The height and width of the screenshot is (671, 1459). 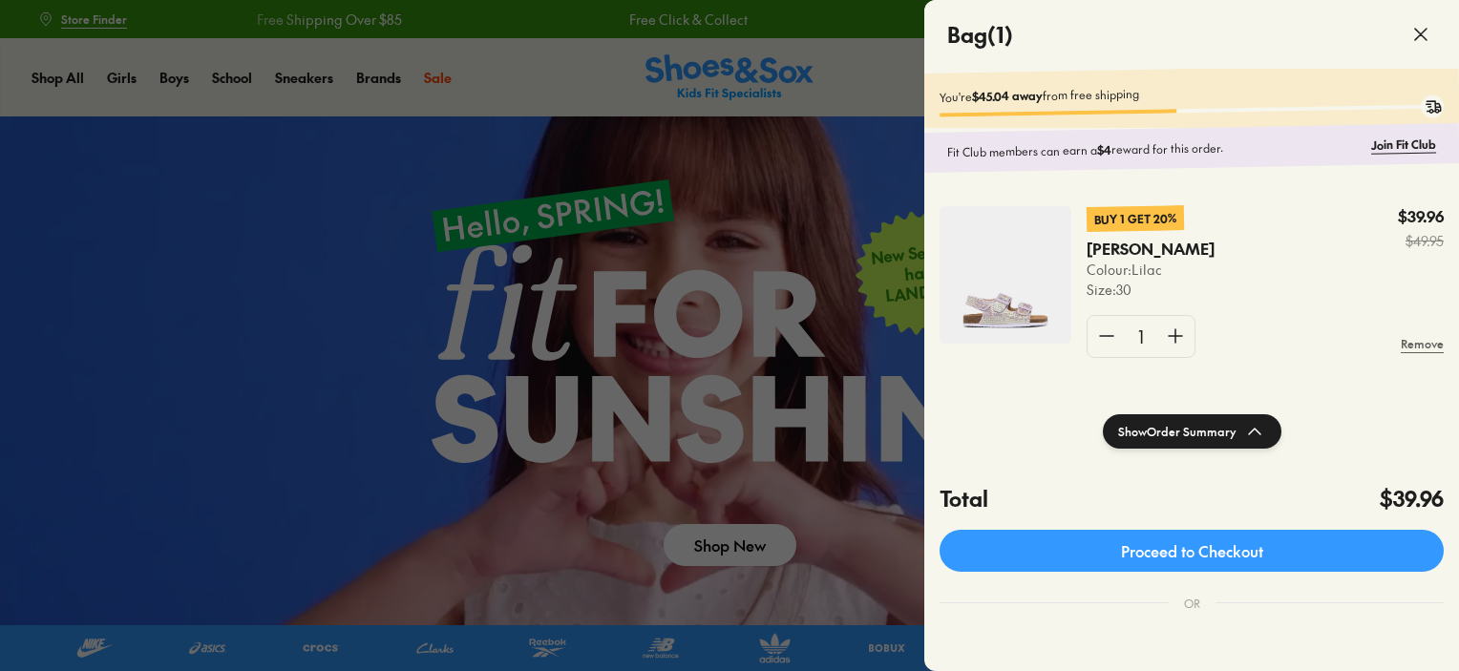 I want to click on p: Size : 30, so click(x=1151, y=289).